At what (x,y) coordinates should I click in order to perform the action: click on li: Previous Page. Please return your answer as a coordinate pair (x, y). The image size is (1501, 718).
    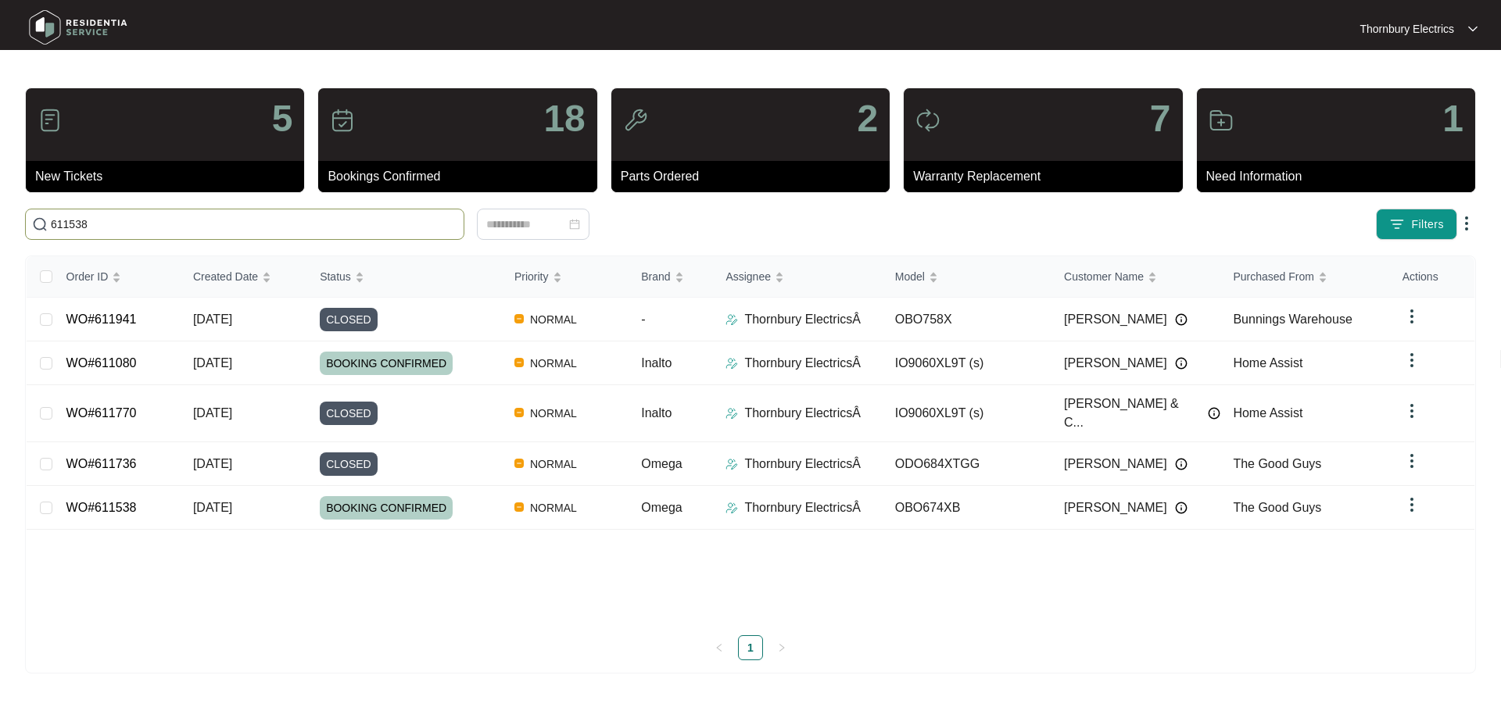
    Looking at the image, I should click on (719, 648).